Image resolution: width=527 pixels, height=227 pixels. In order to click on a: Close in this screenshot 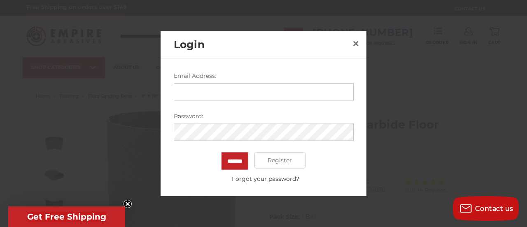, I will do `click(356, 44)`.